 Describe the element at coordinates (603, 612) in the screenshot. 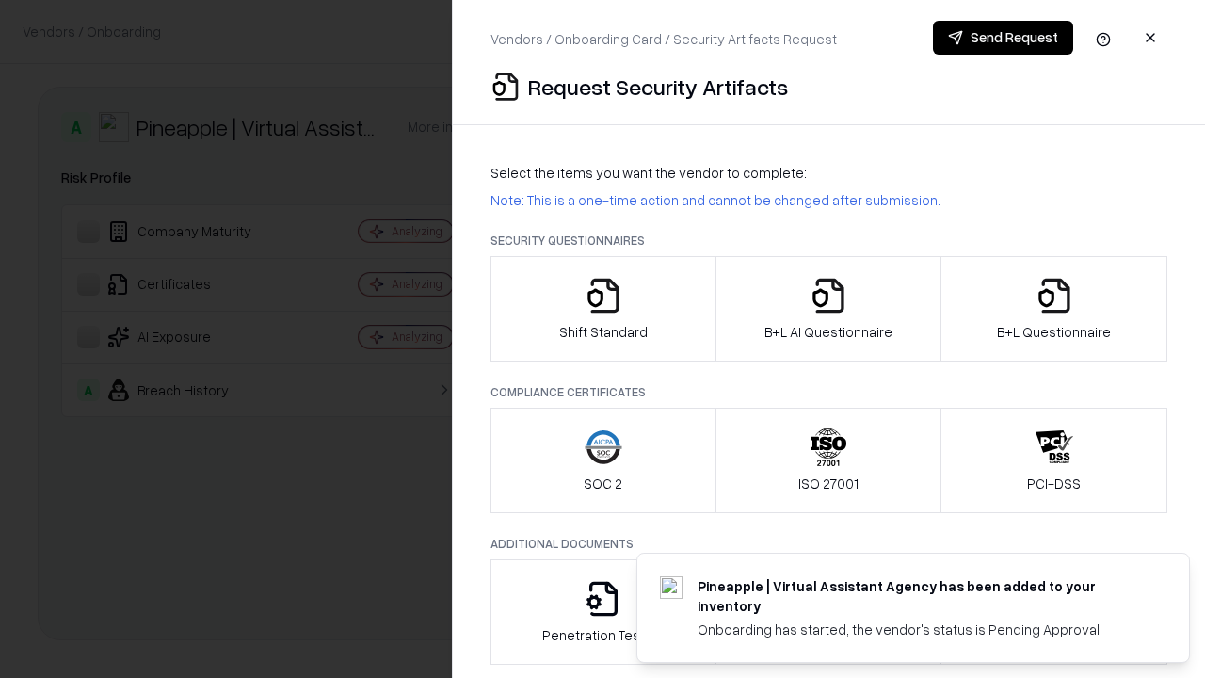

I see `button: Penetration Testing` at that location.